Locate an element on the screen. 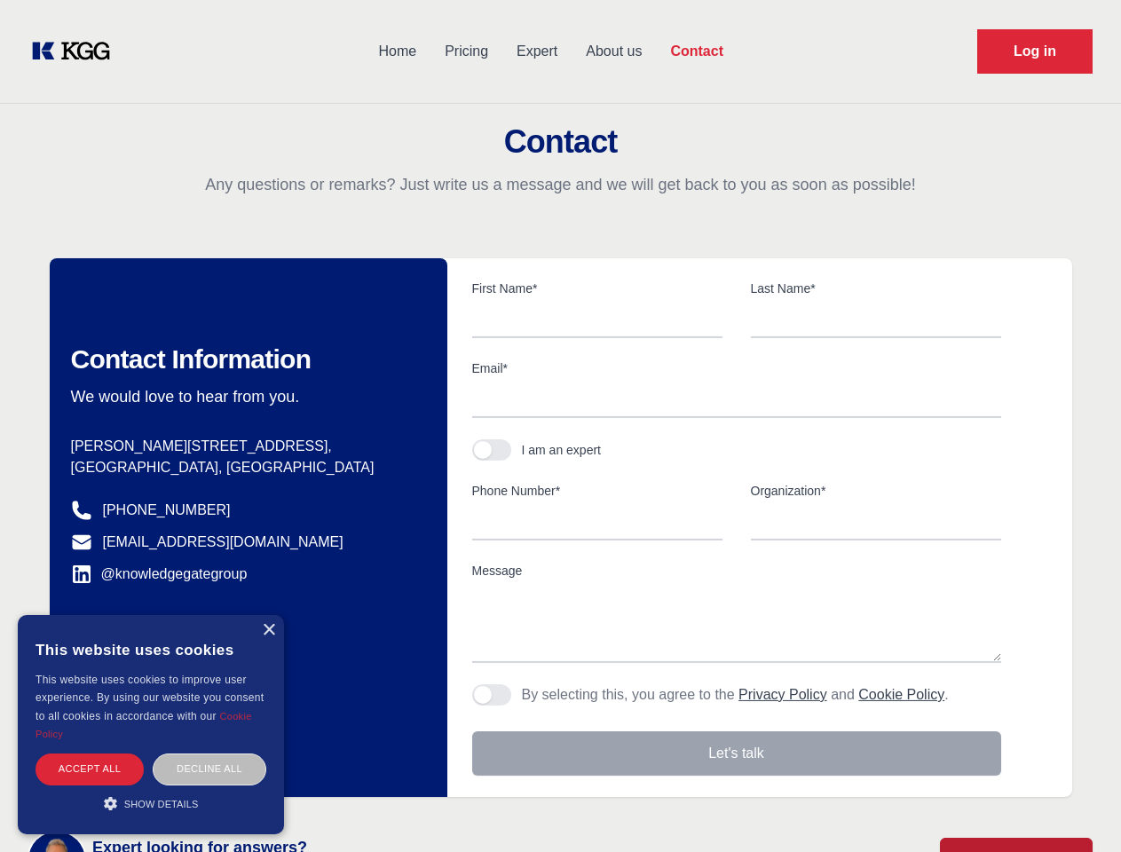 The height and width of the screenshot is (852, 1121). p: We would love to hear from you. is located at coordinates (245, 397).